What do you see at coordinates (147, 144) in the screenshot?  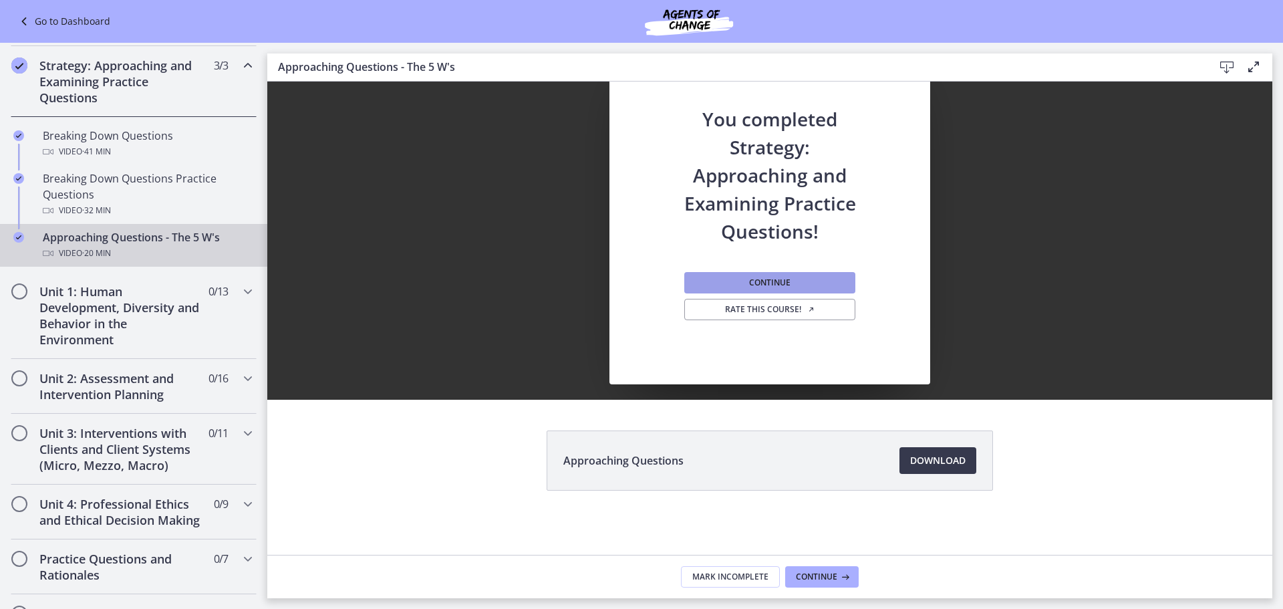 I see `div: Breaking Down Questions` at bounding box center [147, 144].